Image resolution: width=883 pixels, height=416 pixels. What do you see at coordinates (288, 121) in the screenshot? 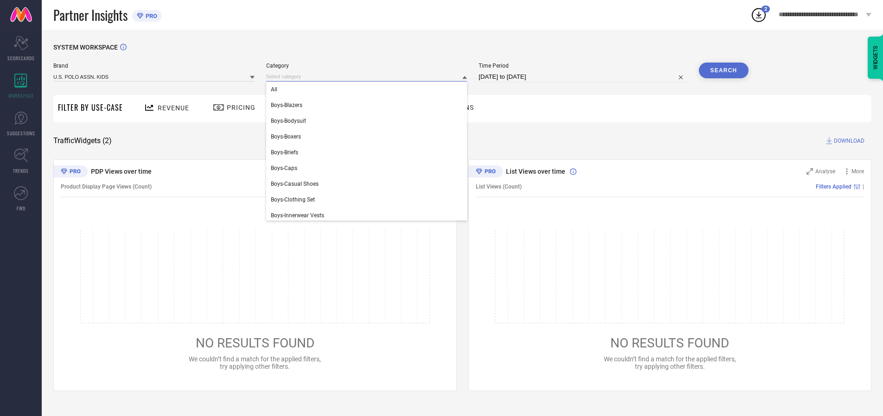
I see `span: Boys-Bodysuit` at bounding box center [288, 121].